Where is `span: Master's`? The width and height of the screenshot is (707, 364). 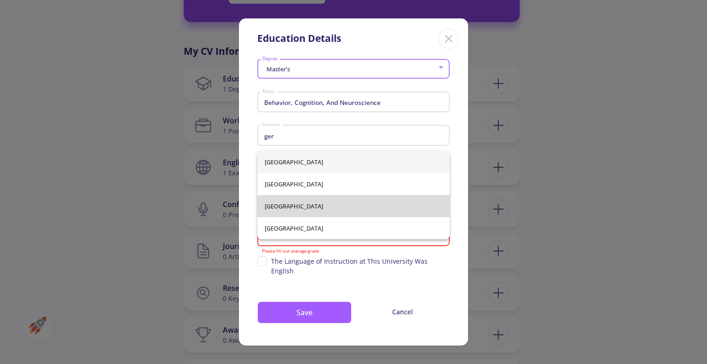 span: Master's is located at coordinates (277, 69).